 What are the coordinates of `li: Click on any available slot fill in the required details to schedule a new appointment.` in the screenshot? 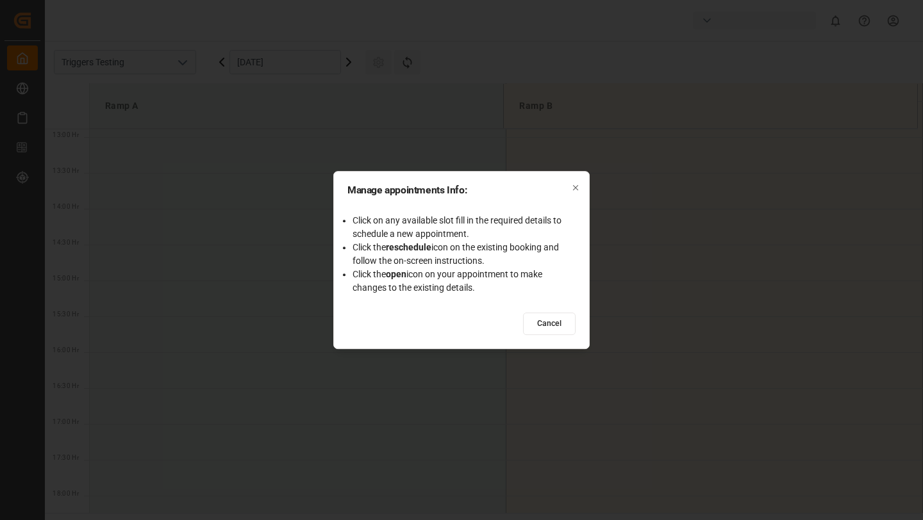 It's located at (464, 228).